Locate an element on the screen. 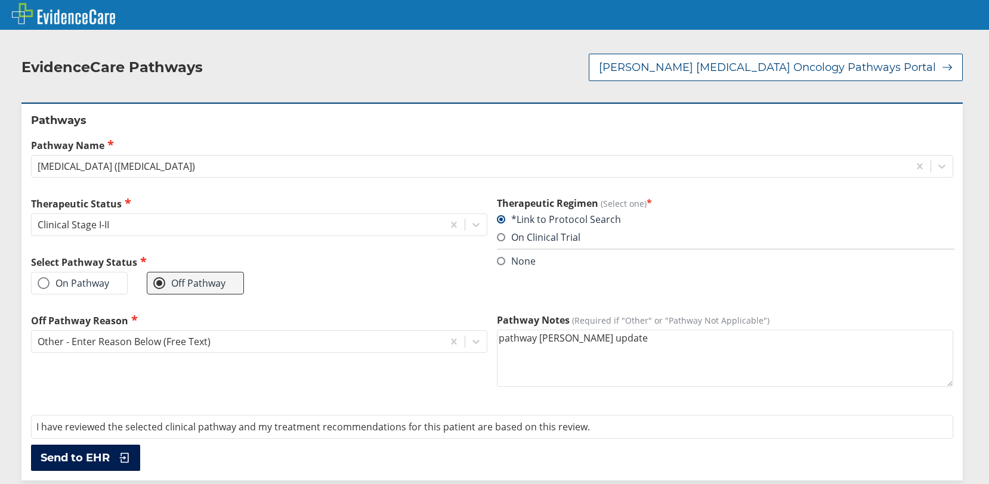 Image resolution: width=989 pixels, height=484 pixels. label: Therapeutic Status is located at coordinates (259, 203).